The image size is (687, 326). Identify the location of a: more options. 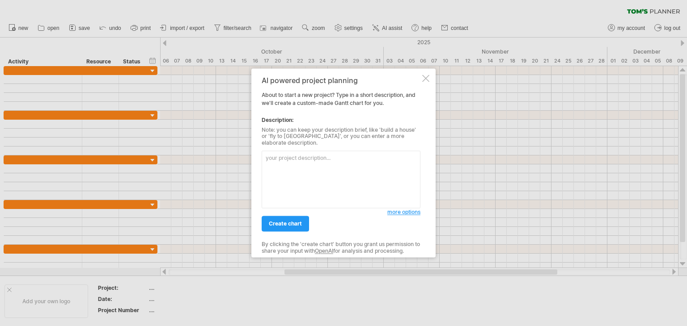
(404, 213).